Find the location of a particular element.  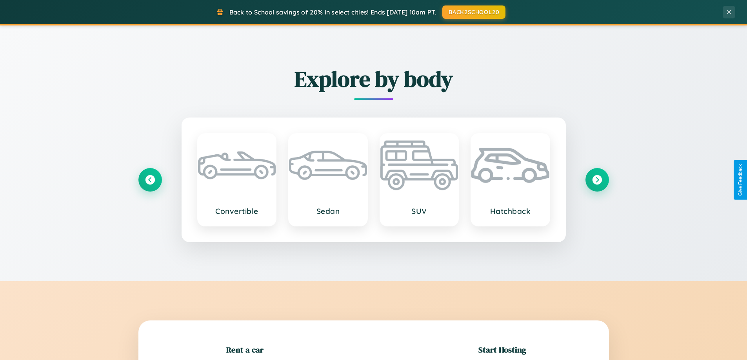

div: Give Feedback is located at coordinates (740, 180).